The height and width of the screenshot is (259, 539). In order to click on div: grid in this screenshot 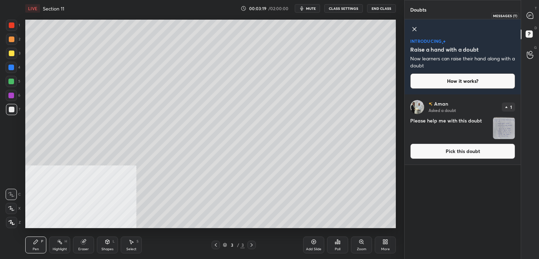, I will do `click(462, 176)`.